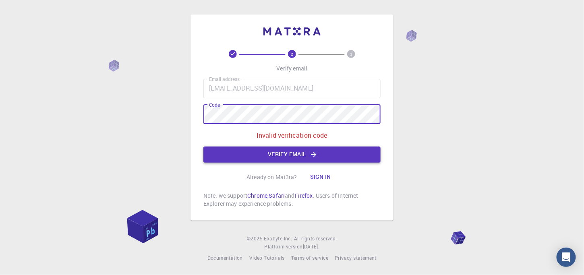  I want to click on button: Verify email, so click(292, 155).